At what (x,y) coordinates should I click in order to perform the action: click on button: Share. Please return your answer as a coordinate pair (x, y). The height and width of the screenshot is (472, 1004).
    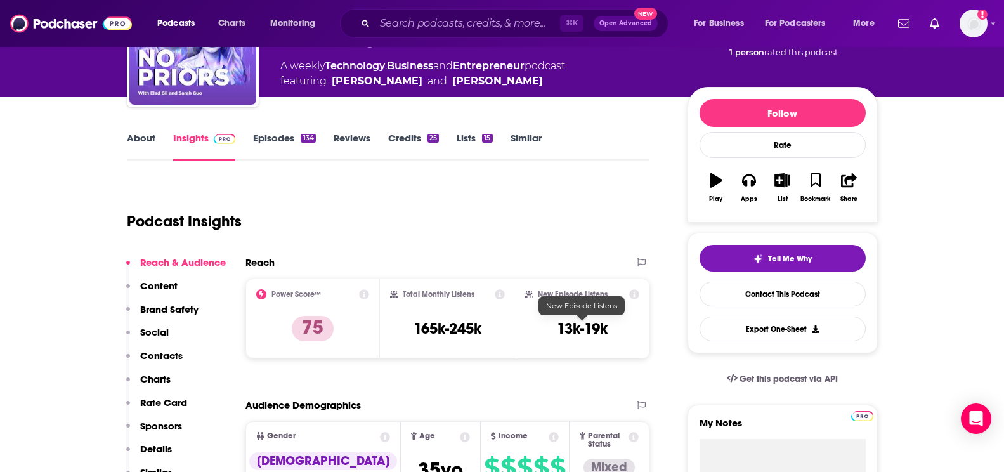
    Looking at the image, I should click on (848, 188).